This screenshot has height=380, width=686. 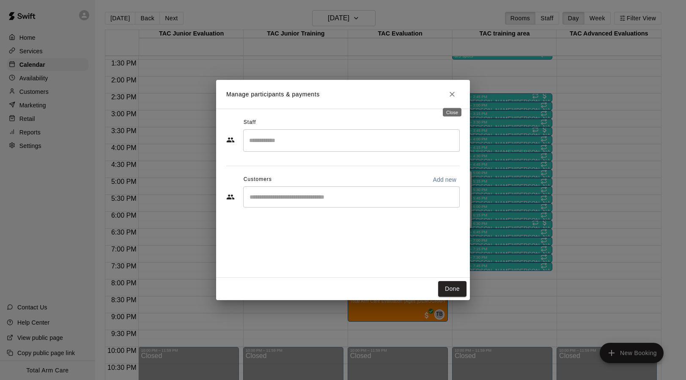 What do you see at coordinates (351, 197) in the screenshot?
I see `div: Start typing to search customers...` at bounding box center [351, 197].